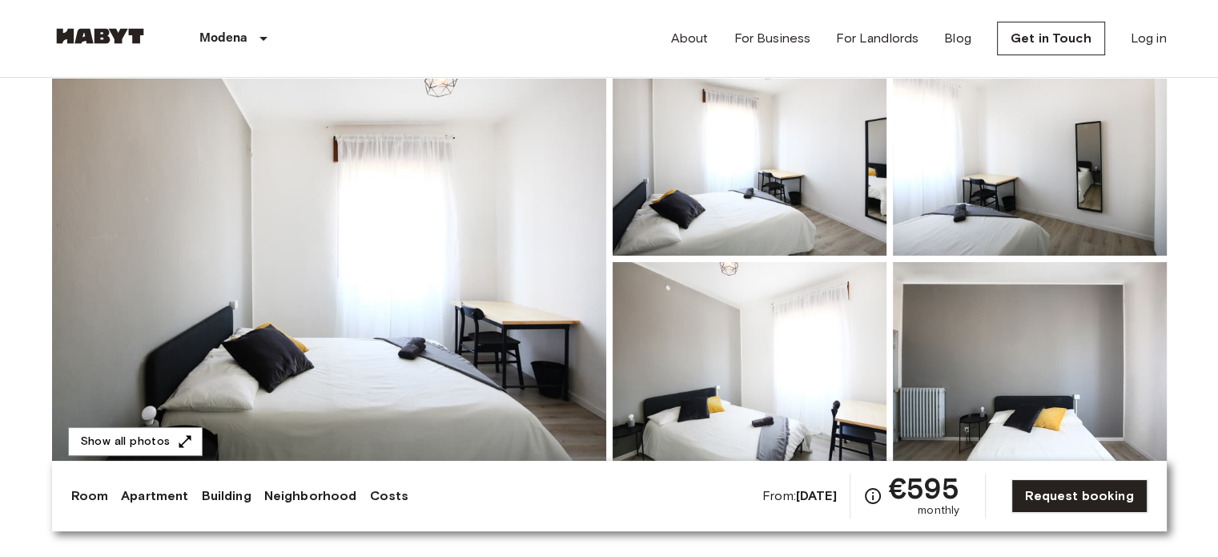 The image size is (1218, 557). What do you see at coordinates (877, 38) in the screenshot?
I see `a: For Landlords` at bounding box center [877, 38].